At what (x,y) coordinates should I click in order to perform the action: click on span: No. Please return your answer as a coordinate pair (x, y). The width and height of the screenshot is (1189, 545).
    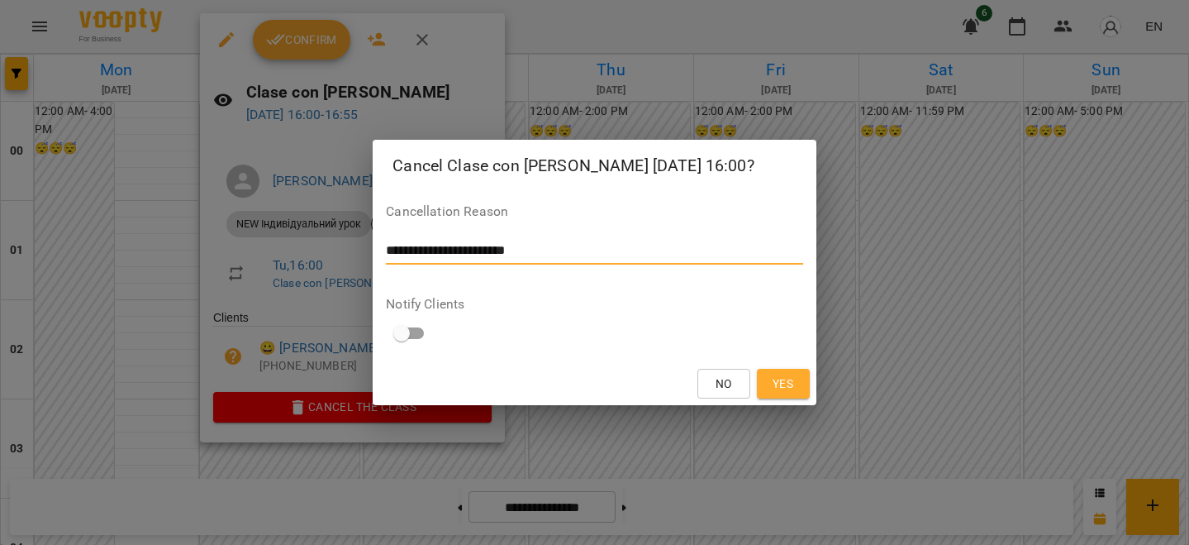
    Looking at the image, I should click on (724, 383).